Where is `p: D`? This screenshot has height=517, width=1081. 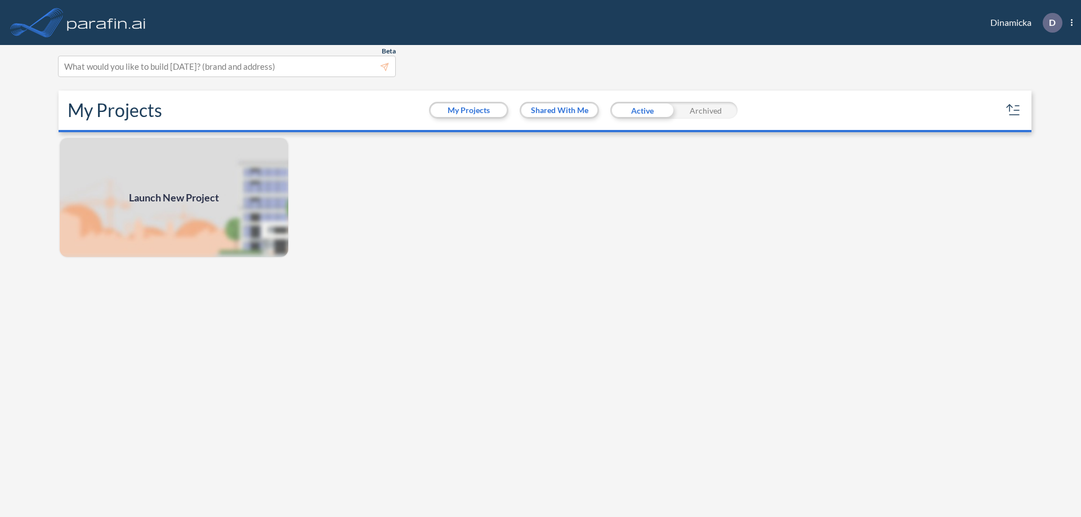 p: D is located at coordinates (1052, 23).